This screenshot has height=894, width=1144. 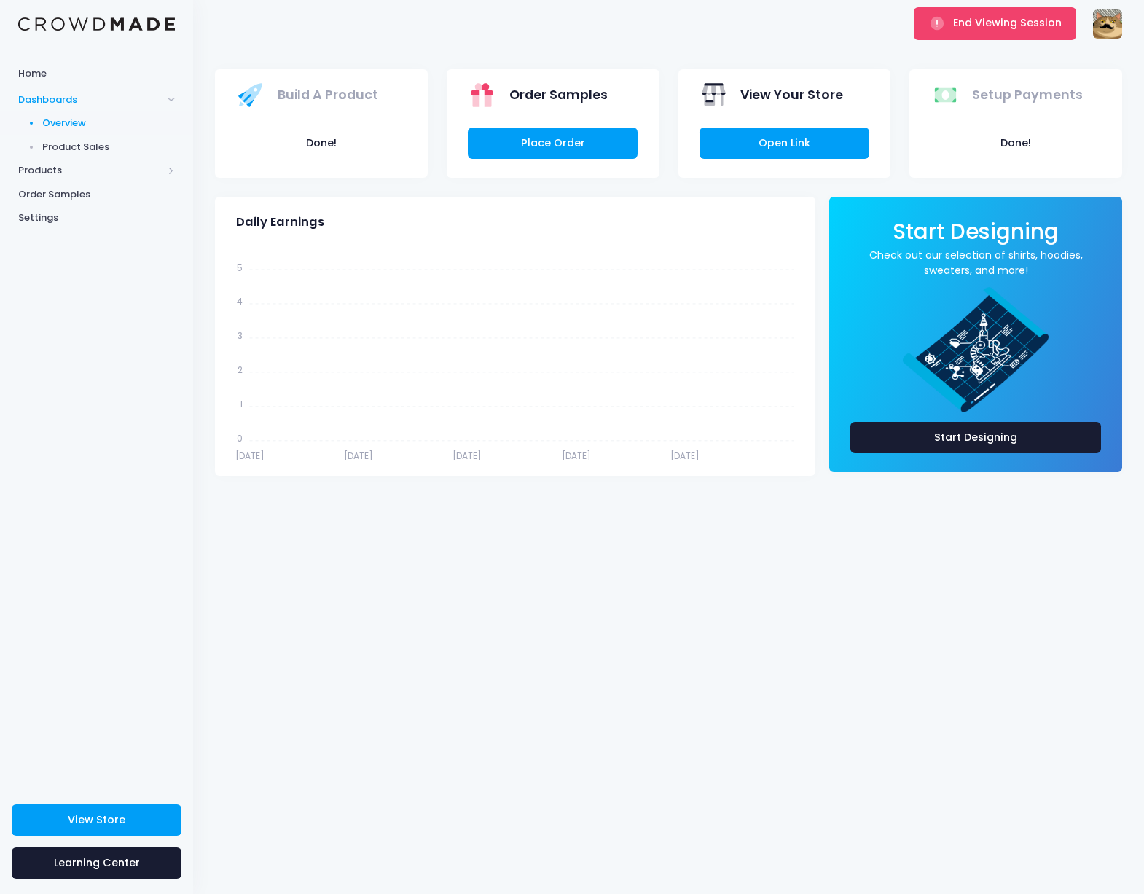 I want to click on tspan: 1, so click(x=241, y=404).